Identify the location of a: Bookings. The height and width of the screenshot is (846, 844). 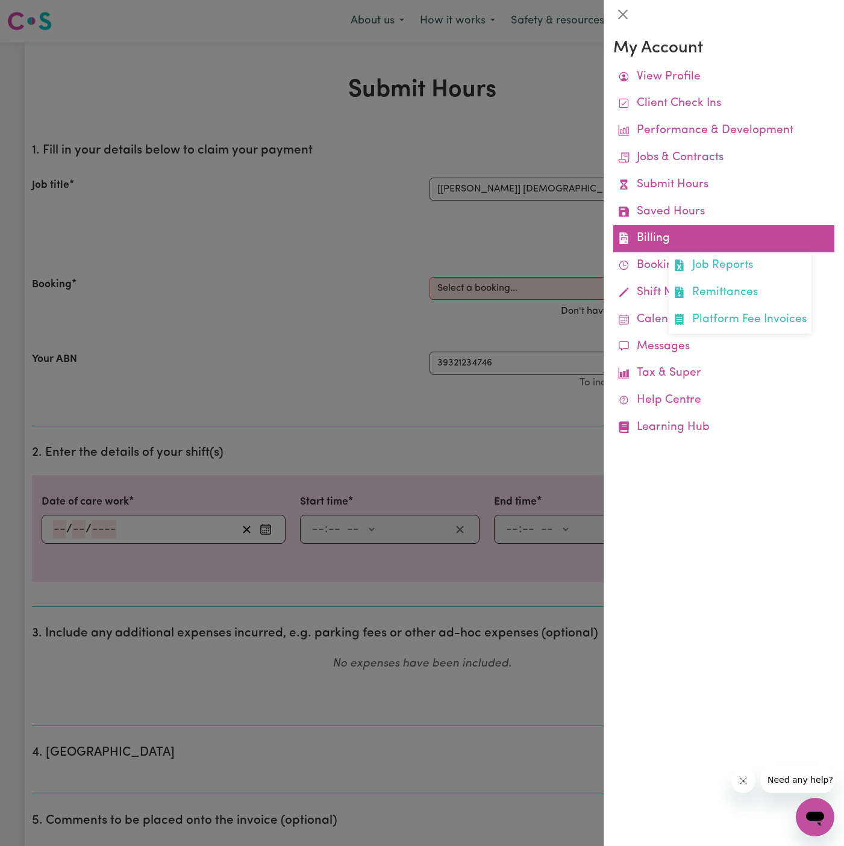
(723, 266).